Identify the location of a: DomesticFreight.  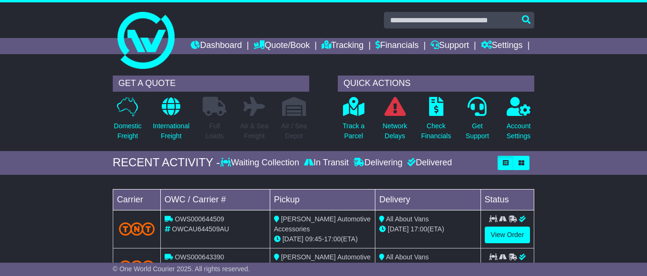
(128, 121).